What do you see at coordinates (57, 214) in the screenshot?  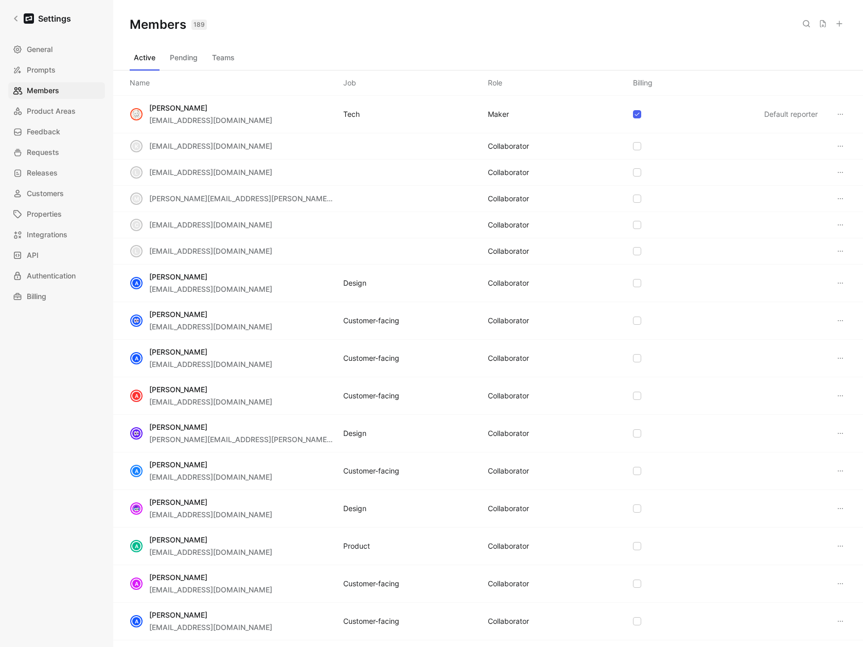 I see `a: Properties` at bounding box center [57, 214].